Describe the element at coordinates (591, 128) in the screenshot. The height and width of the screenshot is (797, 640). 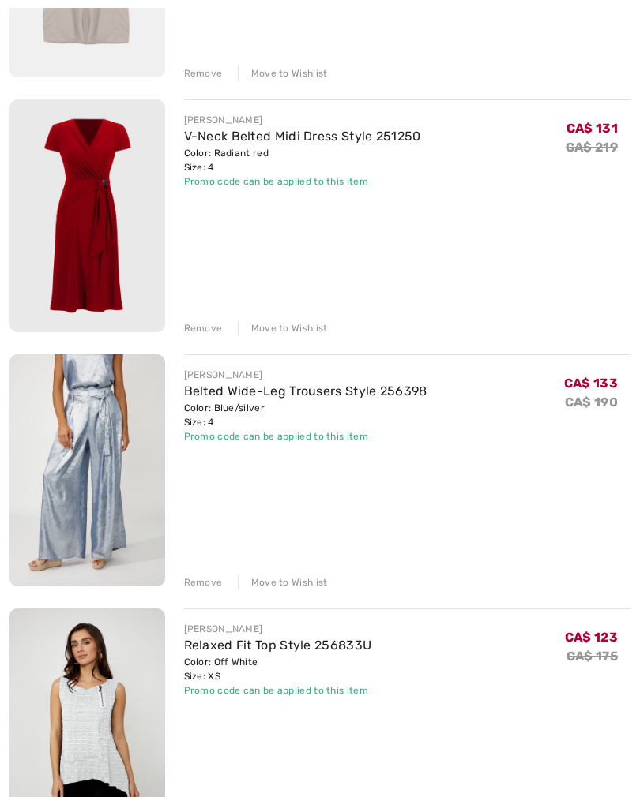
I see `span: CA$ 131` at that location.